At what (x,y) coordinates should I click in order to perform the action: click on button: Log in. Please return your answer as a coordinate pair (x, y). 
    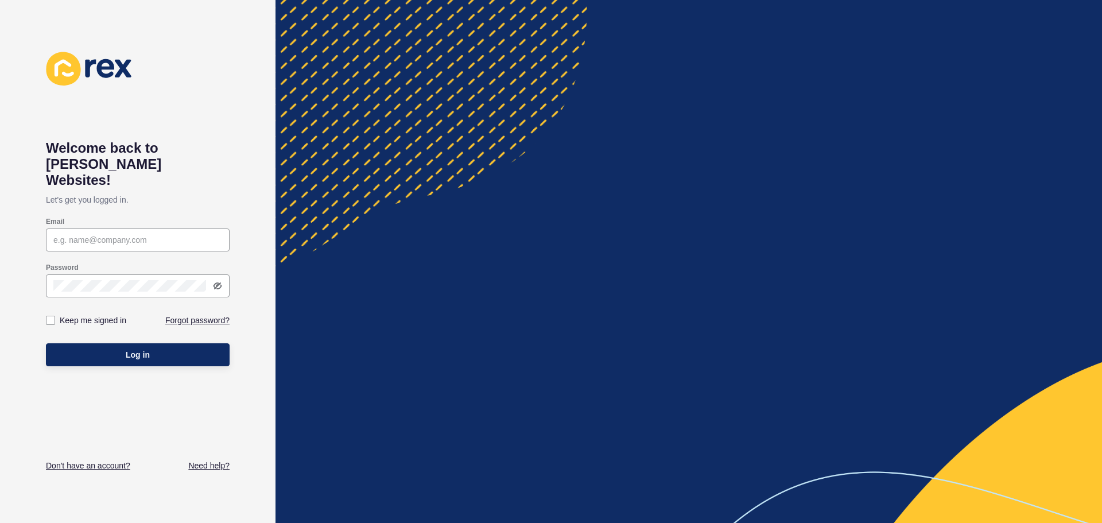
    Looking at the image, I should click on (138, 355).